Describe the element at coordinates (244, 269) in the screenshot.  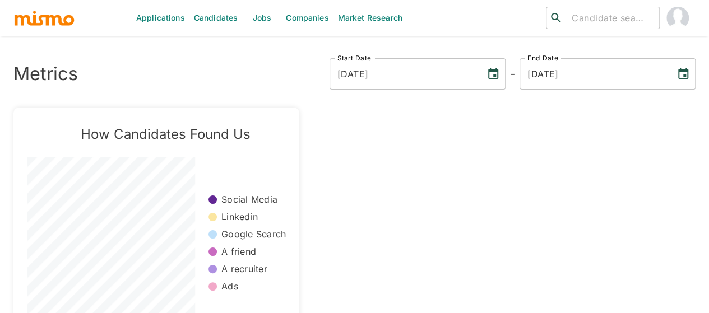
I see `p: A recruiter` at that location.